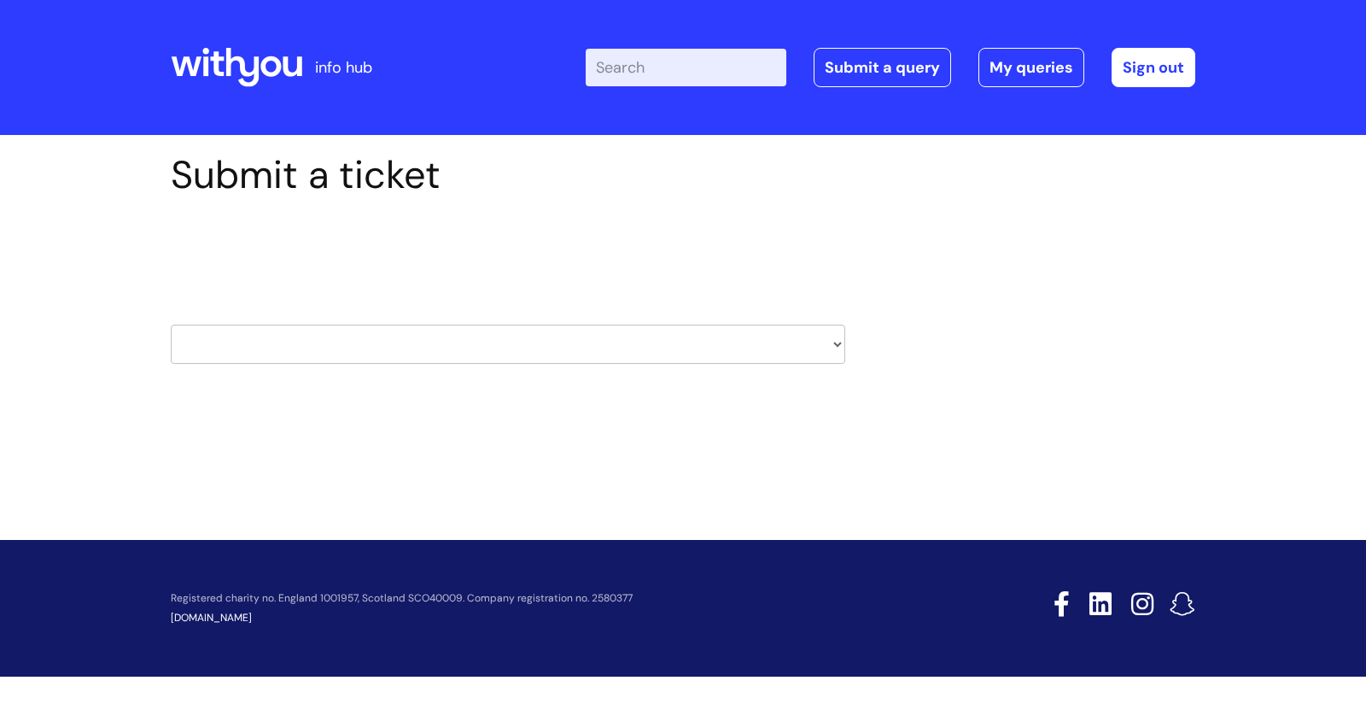 The height and width of the screenshot is (710, 1366). What do you see at coordinates (1031, 67) in the screenshot?
I see `a: My queries` at bounding box center [1031, 67].